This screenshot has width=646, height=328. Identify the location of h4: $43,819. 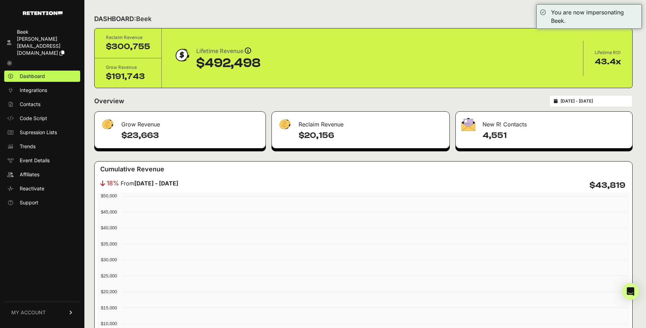
(607, 186).